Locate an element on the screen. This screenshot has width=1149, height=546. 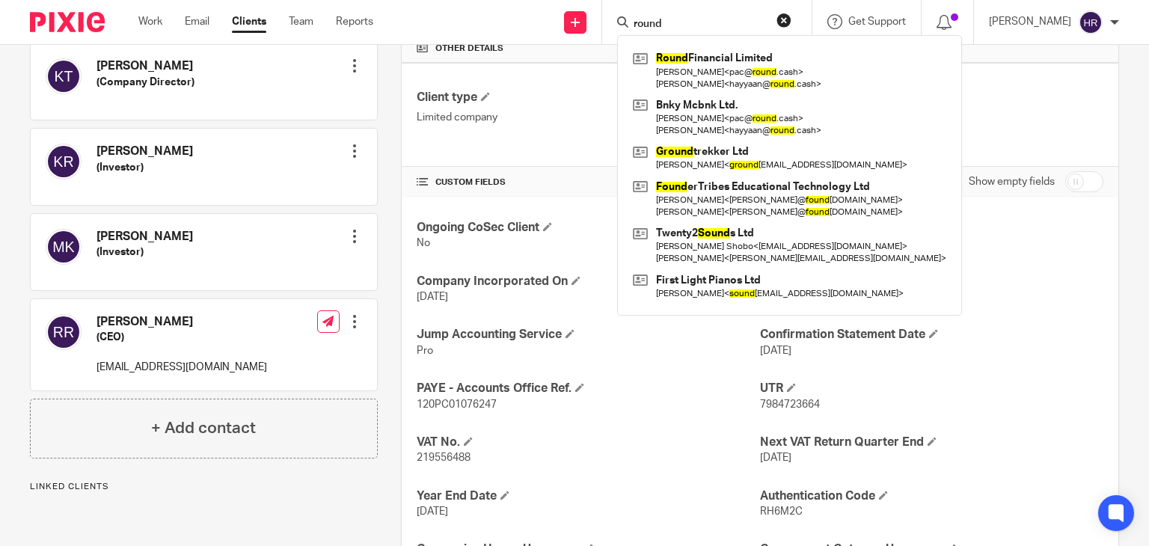
h4: CUSTOM FIELDS is located at coordinates (588, 182).